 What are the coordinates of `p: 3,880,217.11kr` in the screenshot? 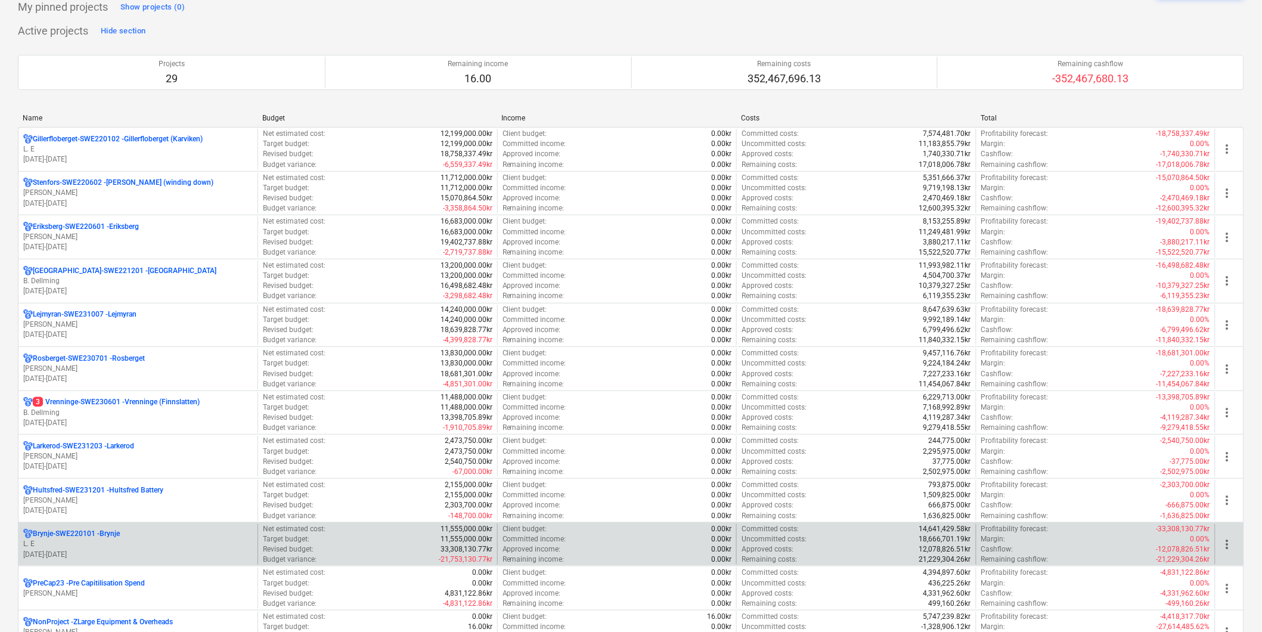 It's located at (947, 242).